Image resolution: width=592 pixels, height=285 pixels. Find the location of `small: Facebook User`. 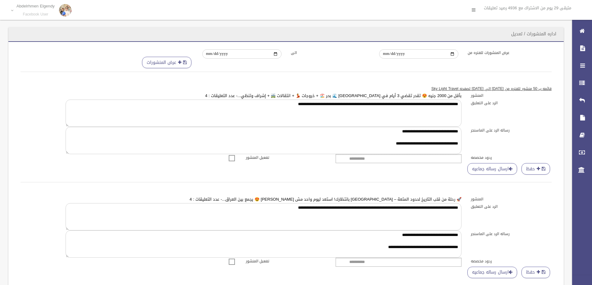

small: Facebook User is located at coordinates (35, 14).